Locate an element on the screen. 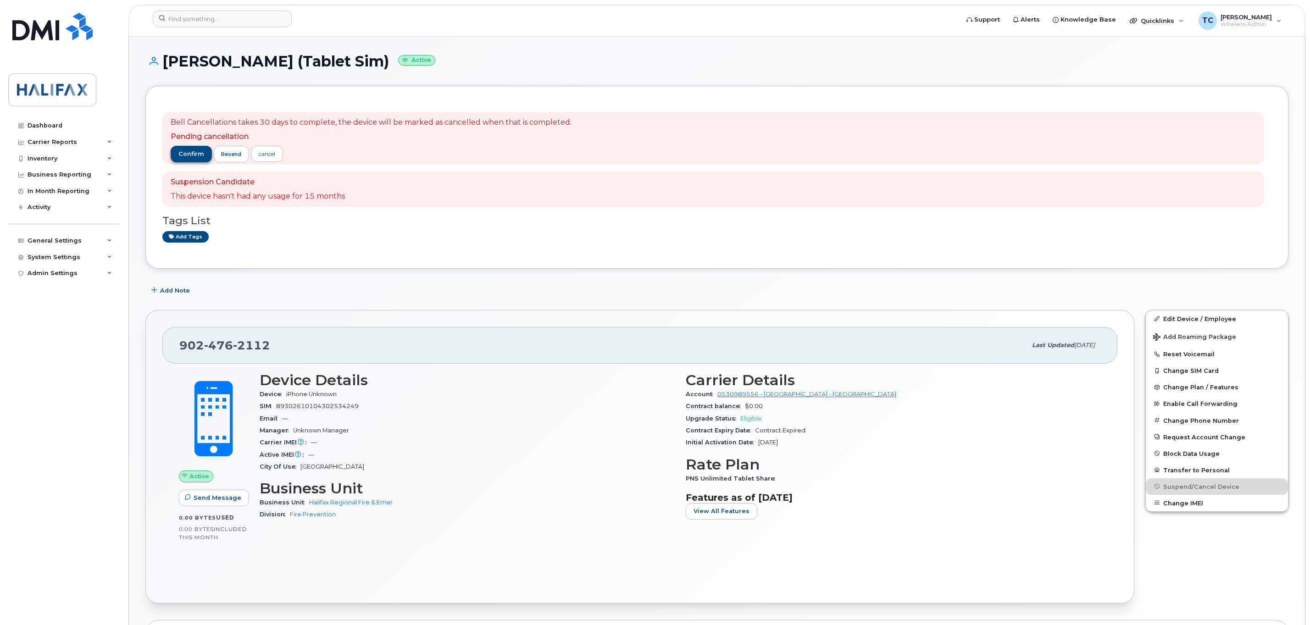 The height and width of the screenshot is (625, 1310). button: Suspend/Cancel Device is located at coordinates (1217, 487).